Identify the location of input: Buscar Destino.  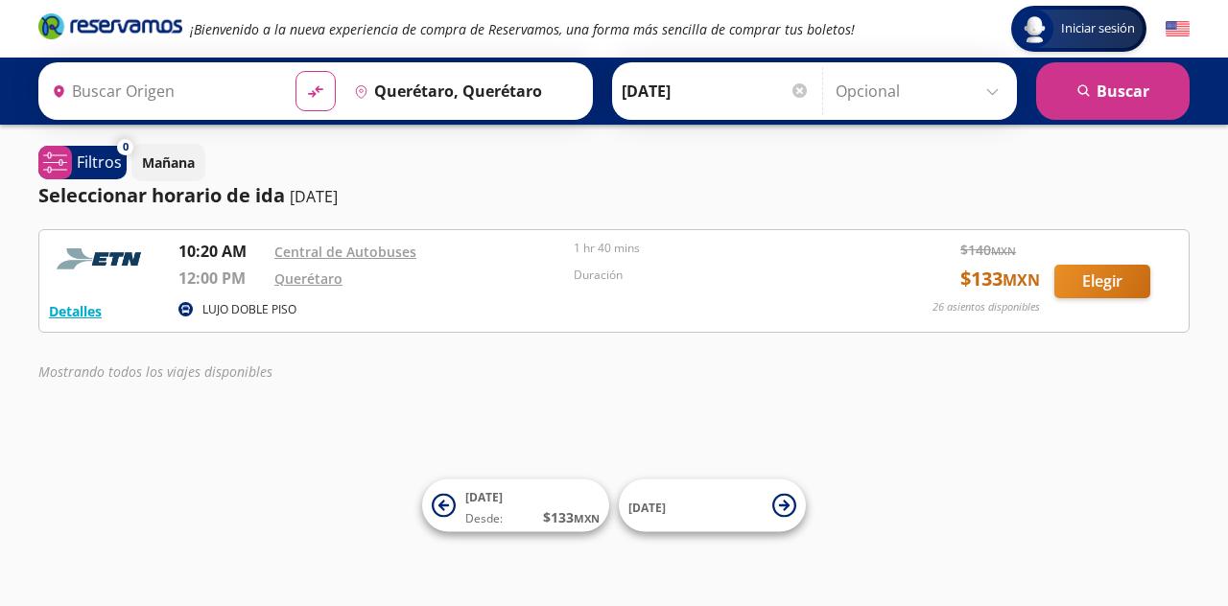
(464, 91).